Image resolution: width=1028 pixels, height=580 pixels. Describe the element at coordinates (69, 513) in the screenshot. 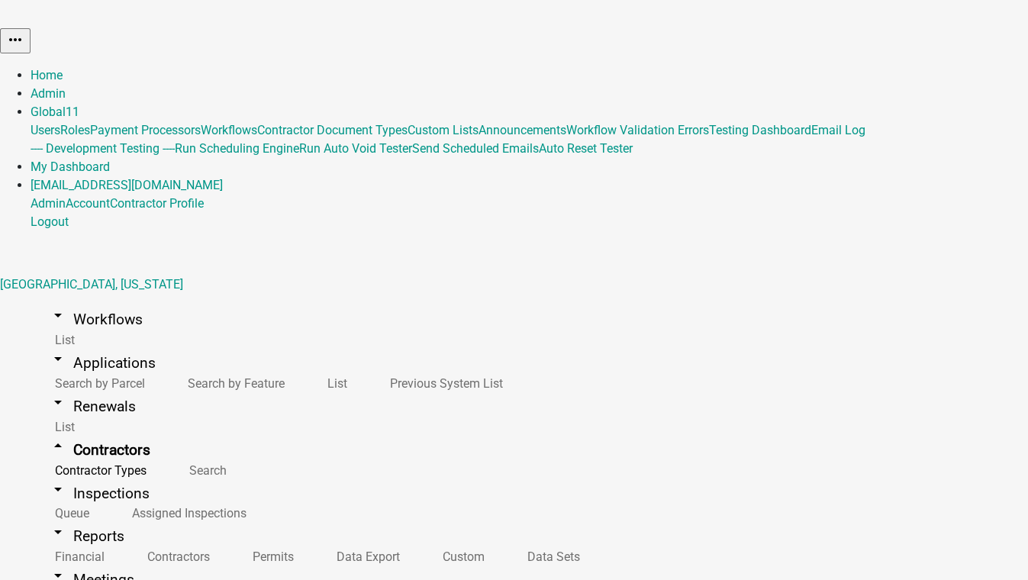

I see `a: Queue` at that location.